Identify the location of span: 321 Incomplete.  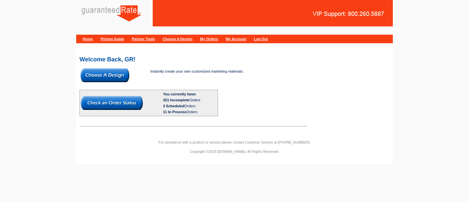
(176, 100).